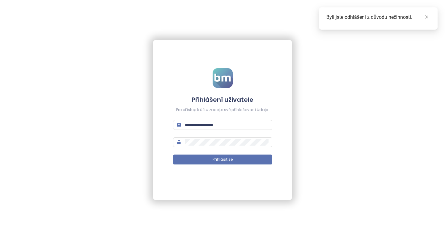  What do you see at coordinates (222, 160) in the screenshot?
I see `button: Přihlásit se` at bounding box center [222, 160].